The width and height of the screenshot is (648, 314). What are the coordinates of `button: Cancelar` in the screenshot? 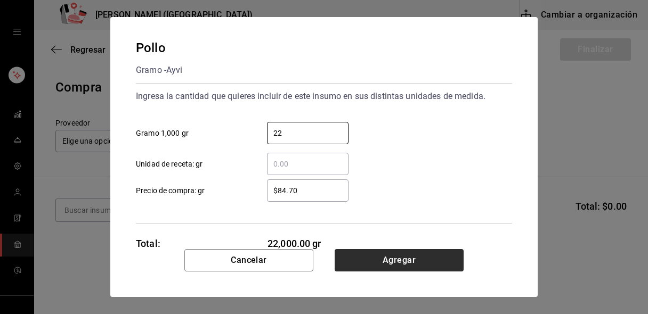 It's located at (249, 261).